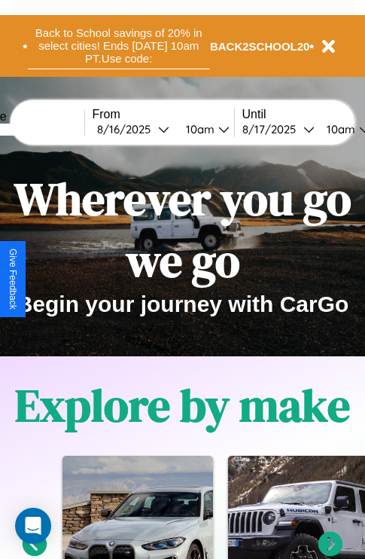  Describe the element at coordinates (133, 129) in the screenshot. I see `button: 8/16/2025` at that location.